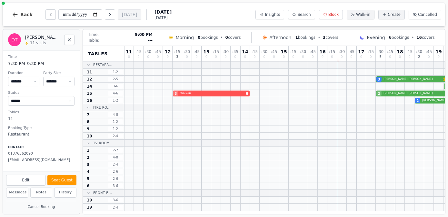  Describe the element at coordinates (361, 52) in the screenshot. I see `span: 17` at that location.